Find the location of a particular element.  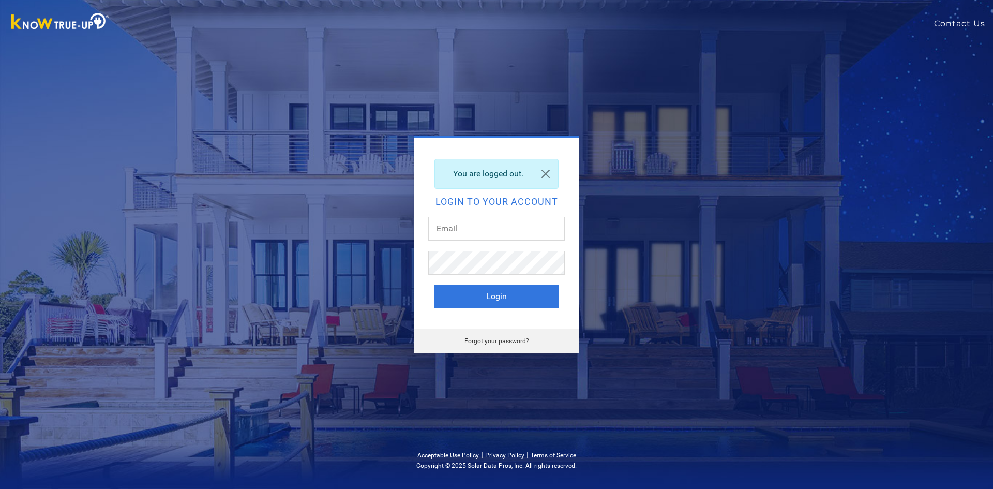

a: Contact Us is located at coordinates (963, 24).